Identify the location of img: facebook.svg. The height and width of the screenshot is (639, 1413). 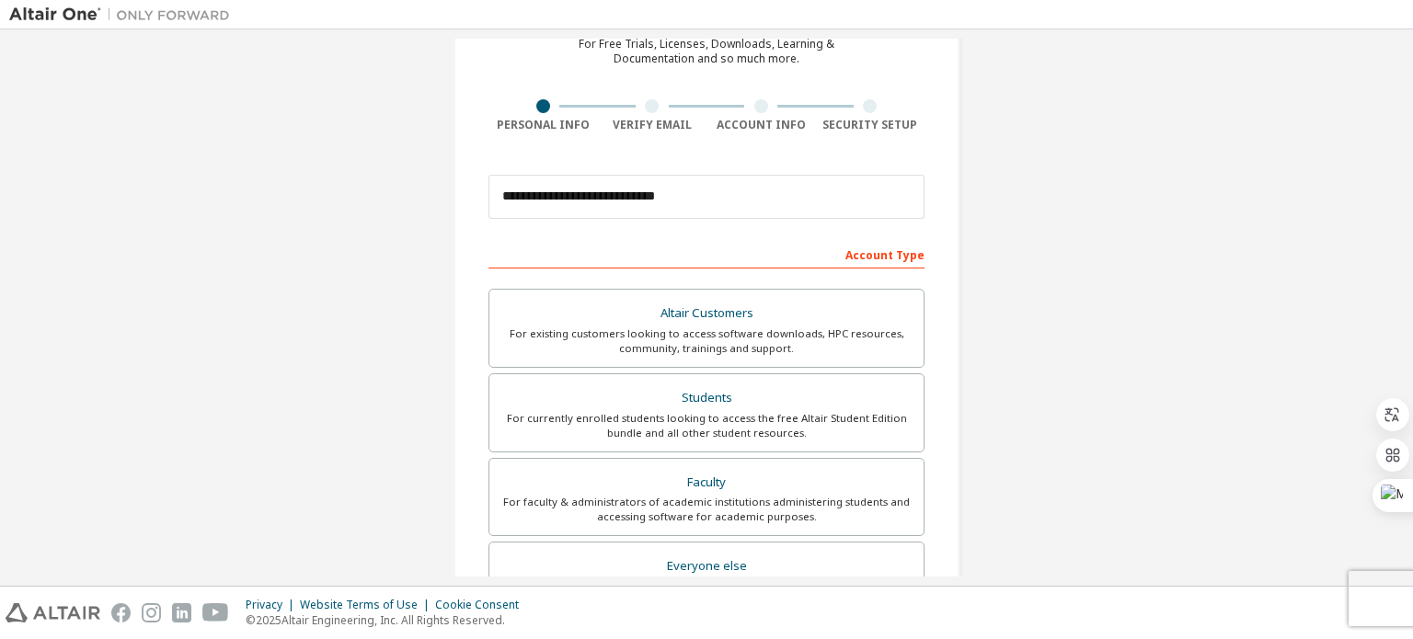
(120, 613).